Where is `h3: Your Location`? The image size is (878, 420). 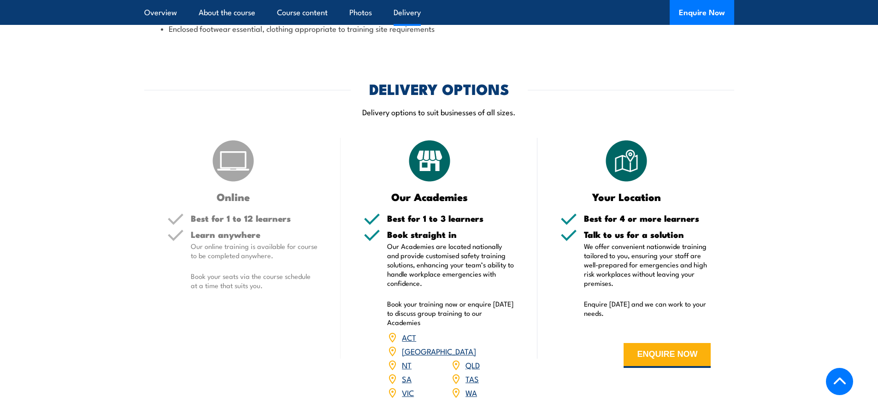
h3: Your Location is located at coordinates (626, 196).